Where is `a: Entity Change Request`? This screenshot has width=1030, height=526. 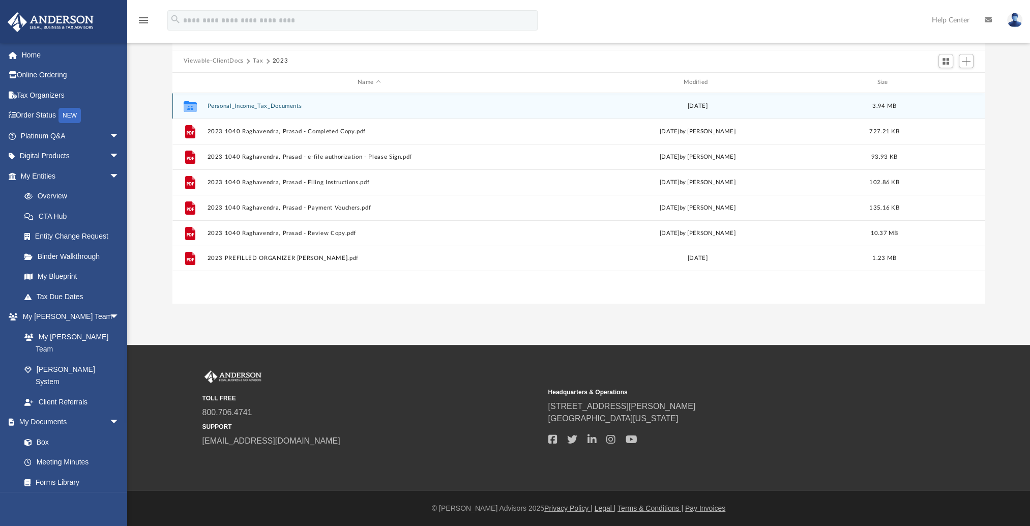
a: Entity Change Request is located at coordinates (74, 236).